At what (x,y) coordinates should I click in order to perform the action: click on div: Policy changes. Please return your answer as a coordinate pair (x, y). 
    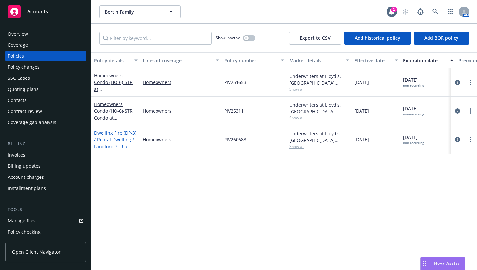
    Looking at the image, I should click on (24, 67).